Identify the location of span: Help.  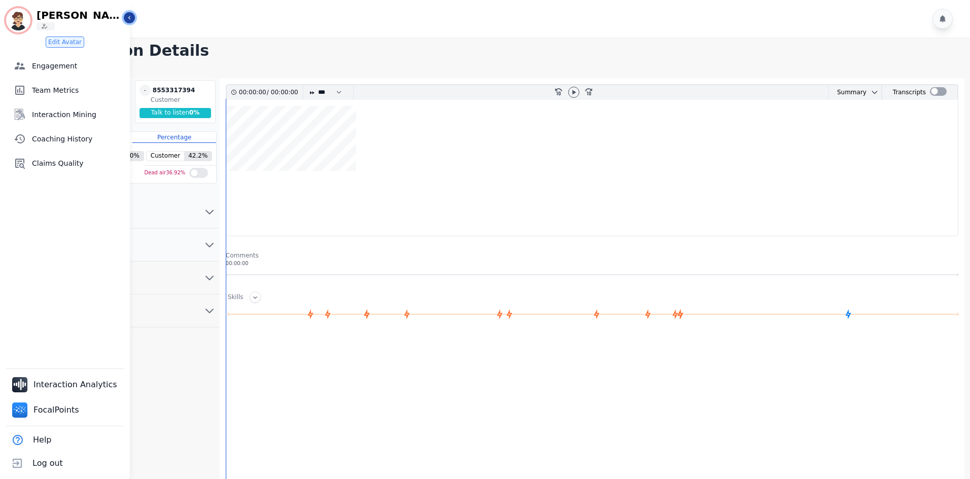
(42, 440).